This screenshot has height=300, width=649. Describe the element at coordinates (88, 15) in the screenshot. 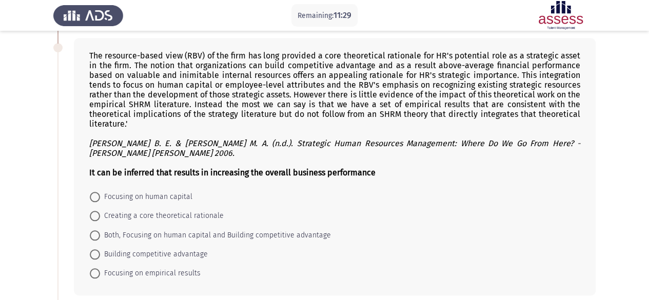

I see `img: Assess Talent Management logo` at that location.